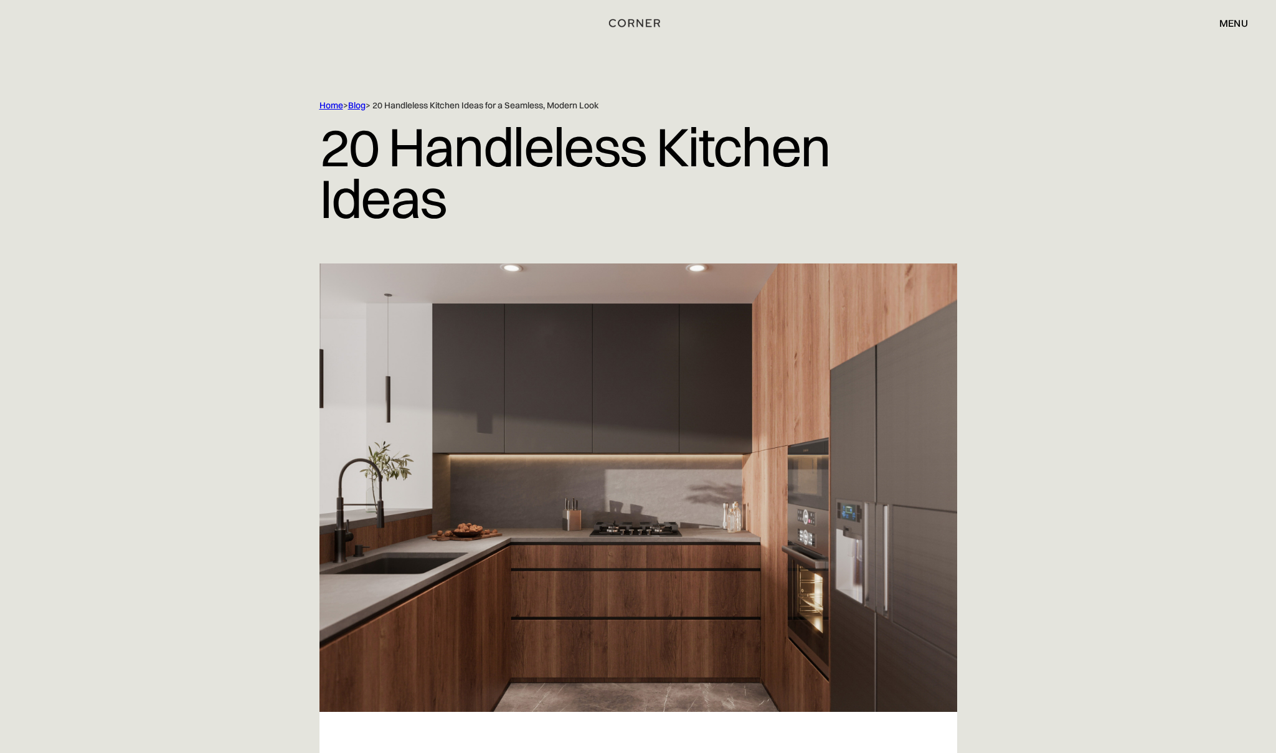 Image resolution: width=1276 pixels, height=753 pixels. What do you see at coordinates (357, 105) in the screenshot?
I see `a: Blog` at bounding box center [357, 105].